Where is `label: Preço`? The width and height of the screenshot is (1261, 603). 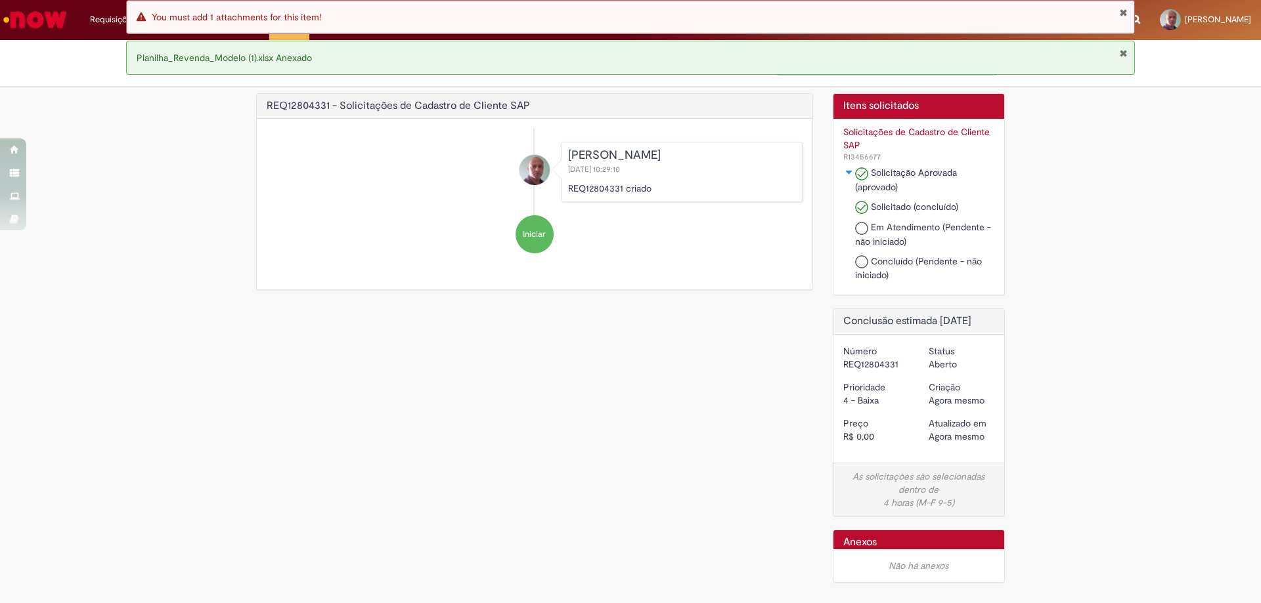 label: Preço is located at coordinates (855, 423).